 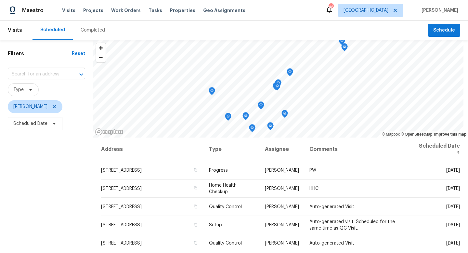 I want to click on span: Setup, so click(x=215, y=225).